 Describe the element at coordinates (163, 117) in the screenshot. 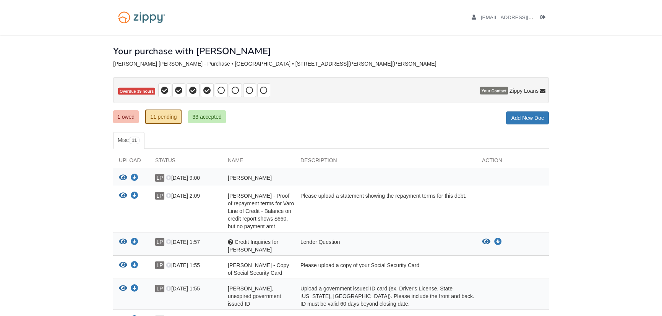

I see `a: 11 pending` at that location.